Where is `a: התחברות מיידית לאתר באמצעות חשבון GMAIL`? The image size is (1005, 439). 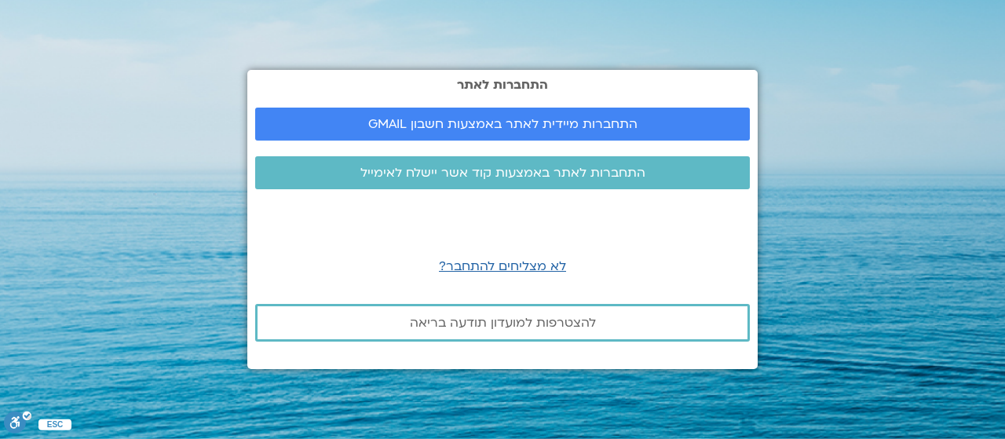
a: התחברות מיידית לאתר באמצעות חשבון GMAIL is located at coordinates (503, 124).